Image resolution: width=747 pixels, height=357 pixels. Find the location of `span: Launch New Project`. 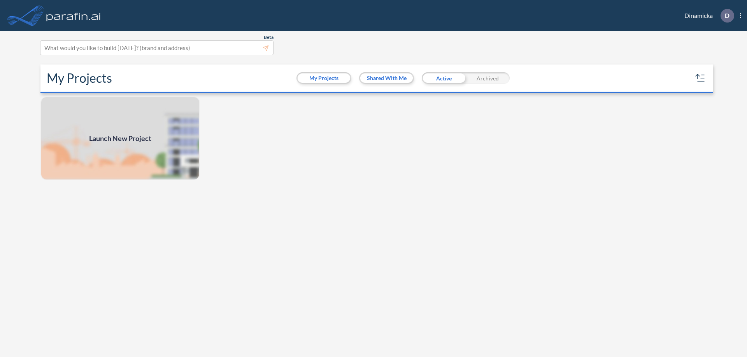

span: Launch New Project is located at coordinates (120, 138).